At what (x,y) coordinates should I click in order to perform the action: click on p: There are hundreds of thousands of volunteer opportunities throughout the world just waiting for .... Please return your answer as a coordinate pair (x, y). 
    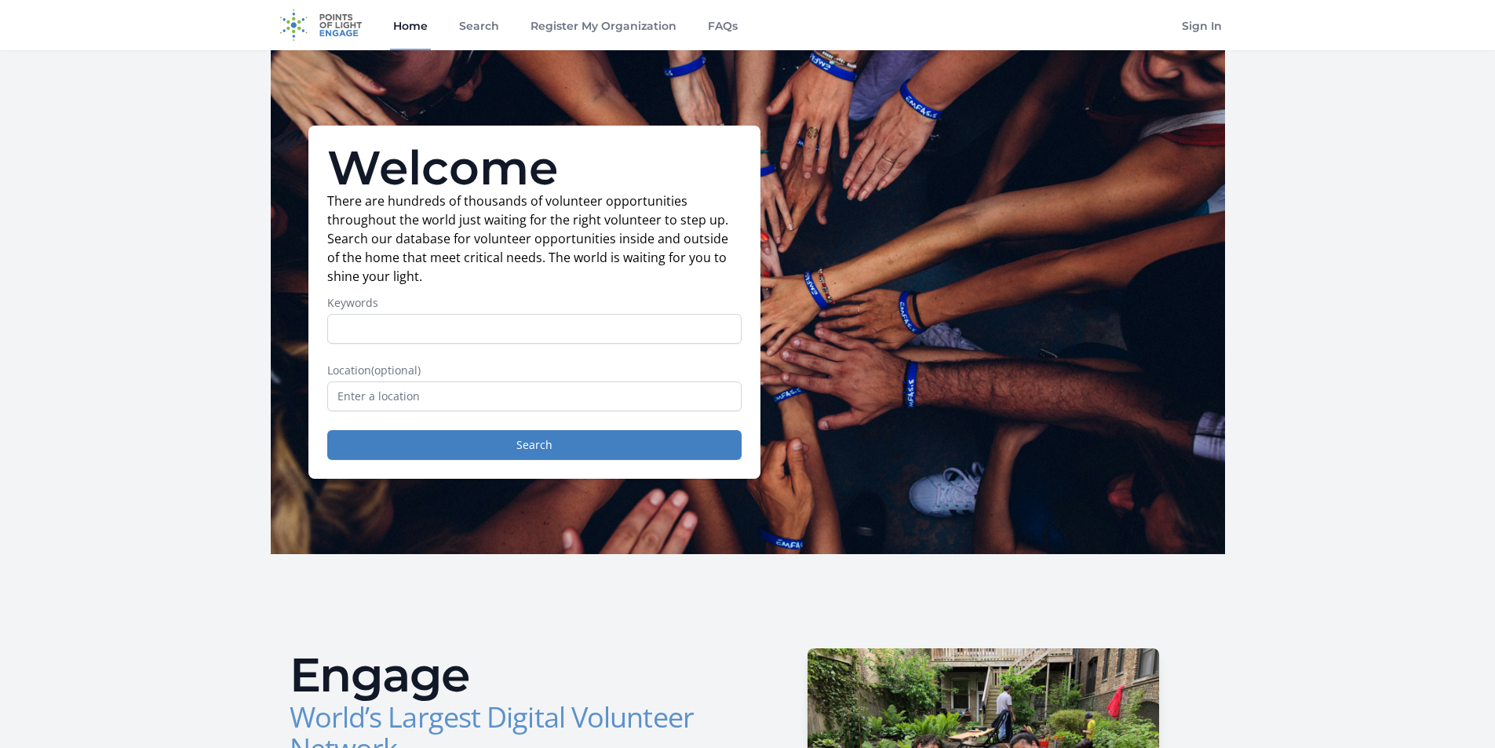
    Looking at the image, I should click on (534, 239).